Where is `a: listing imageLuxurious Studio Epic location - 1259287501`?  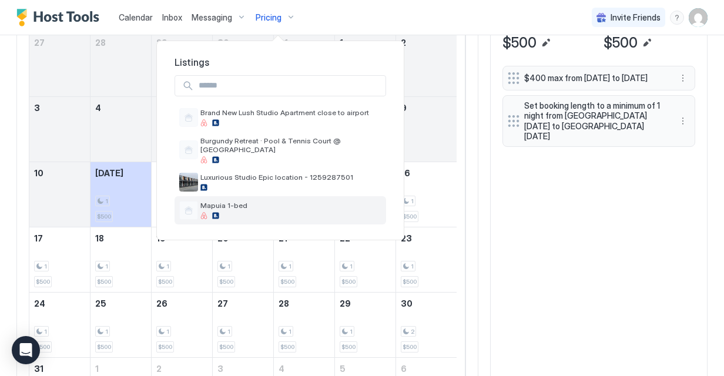 a: listing imageLuxurious Studio Epic location - 1259287501 is located at coordinates (280, 182).